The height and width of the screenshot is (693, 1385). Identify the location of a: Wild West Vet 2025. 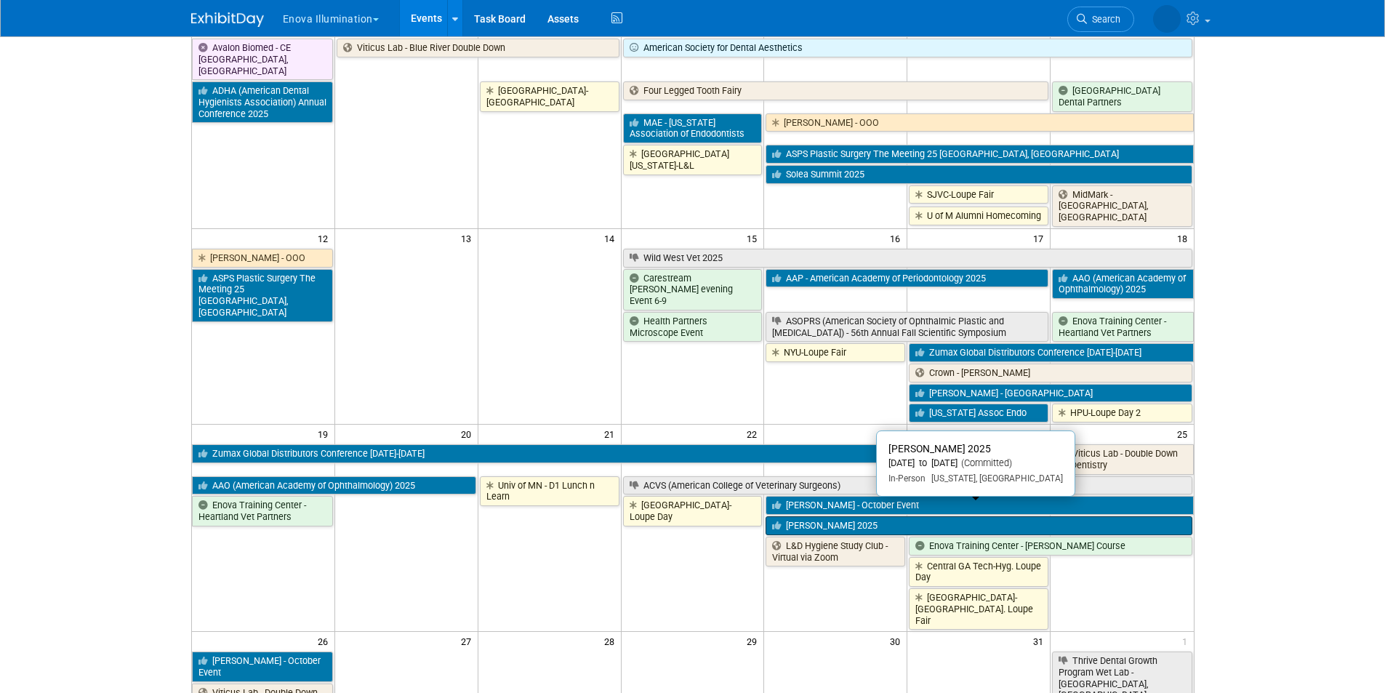
(908, 258).